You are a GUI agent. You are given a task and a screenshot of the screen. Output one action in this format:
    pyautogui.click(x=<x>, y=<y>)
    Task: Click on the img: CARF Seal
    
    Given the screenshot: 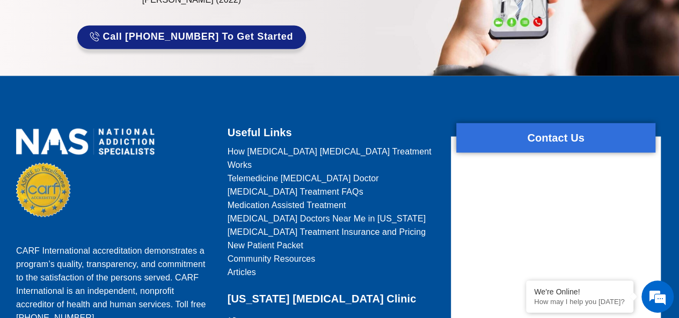 What is the action you would take?
    pyautogui.click(x=43, y=189)
    